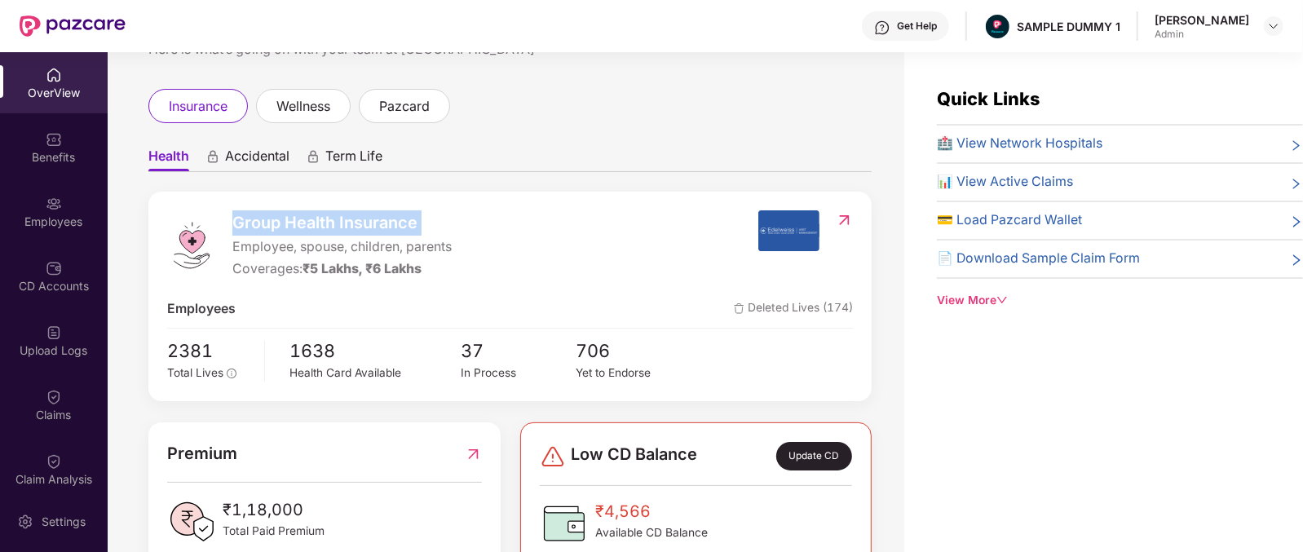 The width and height of the screenshot is (1303, 552). I want to click on img: svg+xml;base64,PHN2ZyBpZD0iQmVuZWZpdHMiIHhtbG5zPSJodHRwOi8vd3d3LnczLm9yZy8yMDAwL3N2ZyIgd2lkdGg9Ij..., so click(54, 139).